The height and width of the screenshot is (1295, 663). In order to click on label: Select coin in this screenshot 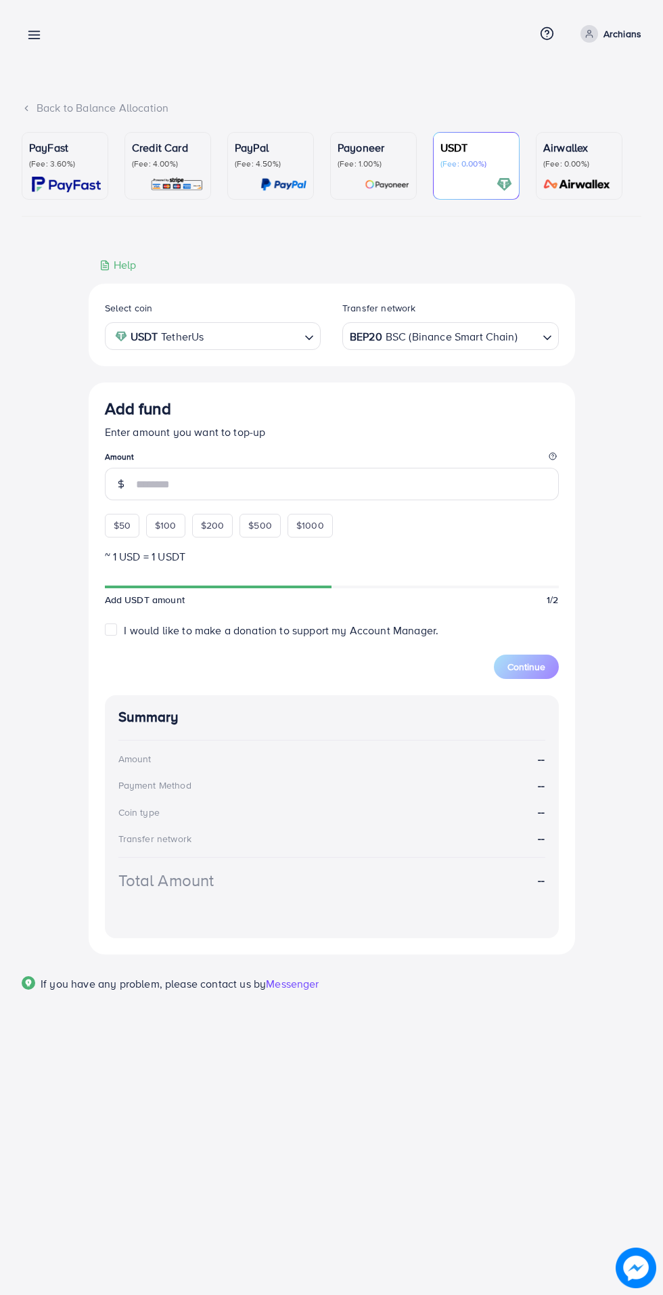, I will do `click(129, 308)`.